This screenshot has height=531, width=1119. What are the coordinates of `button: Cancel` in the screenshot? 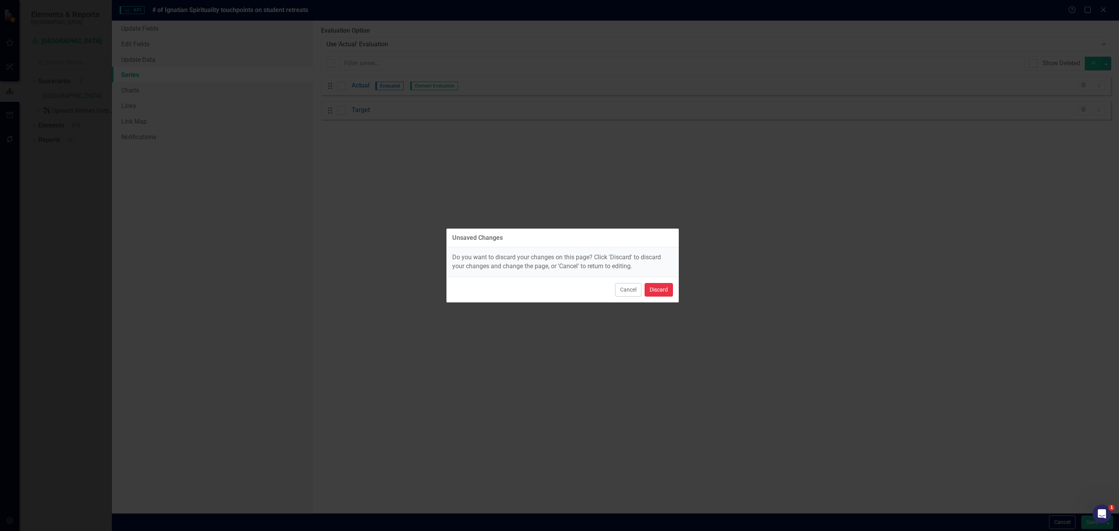 It's located at (628, 290).